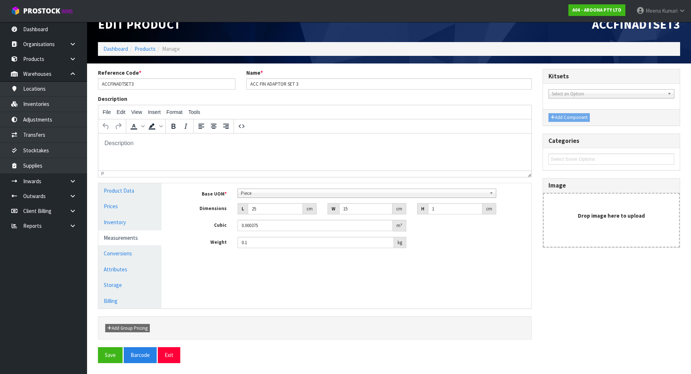  Describe the element at coordinates (201, 126) in the screenshot. I see `button: Align left` at that location.